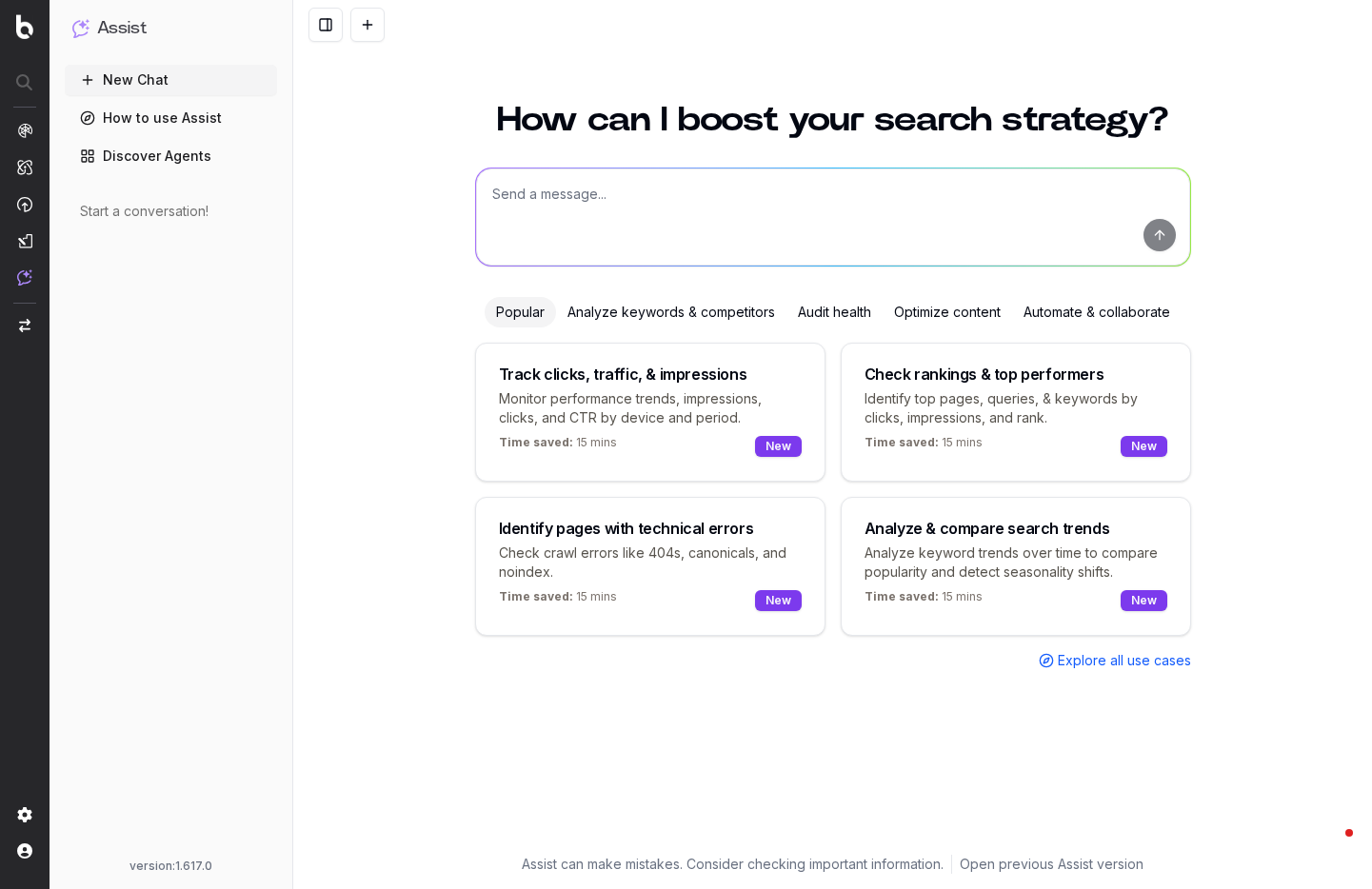  Describe the element at coordinates (520, 312) in the screenshot. I see `div: Popular` at that location.